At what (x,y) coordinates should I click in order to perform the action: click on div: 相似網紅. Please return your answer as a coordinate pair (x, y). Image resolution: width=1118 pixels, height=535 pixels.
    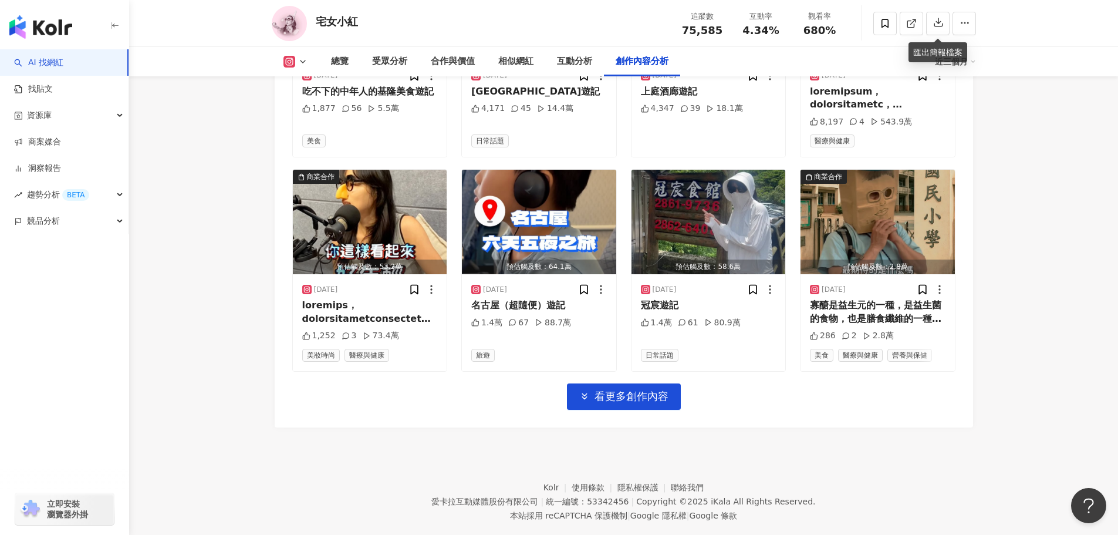
    Looking at the image, I should click on (516, 62).